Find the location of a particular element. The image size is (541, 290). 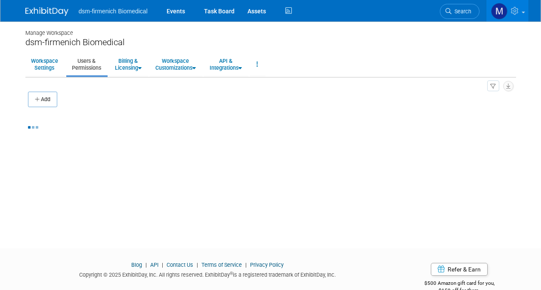

a: Users &Permissions is located at coordinates (86, 64).